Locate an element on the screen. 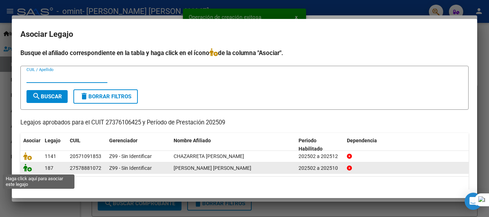 This screenshot has height=217, width=489. span: Dependencia is located at coordinates (362, 141).